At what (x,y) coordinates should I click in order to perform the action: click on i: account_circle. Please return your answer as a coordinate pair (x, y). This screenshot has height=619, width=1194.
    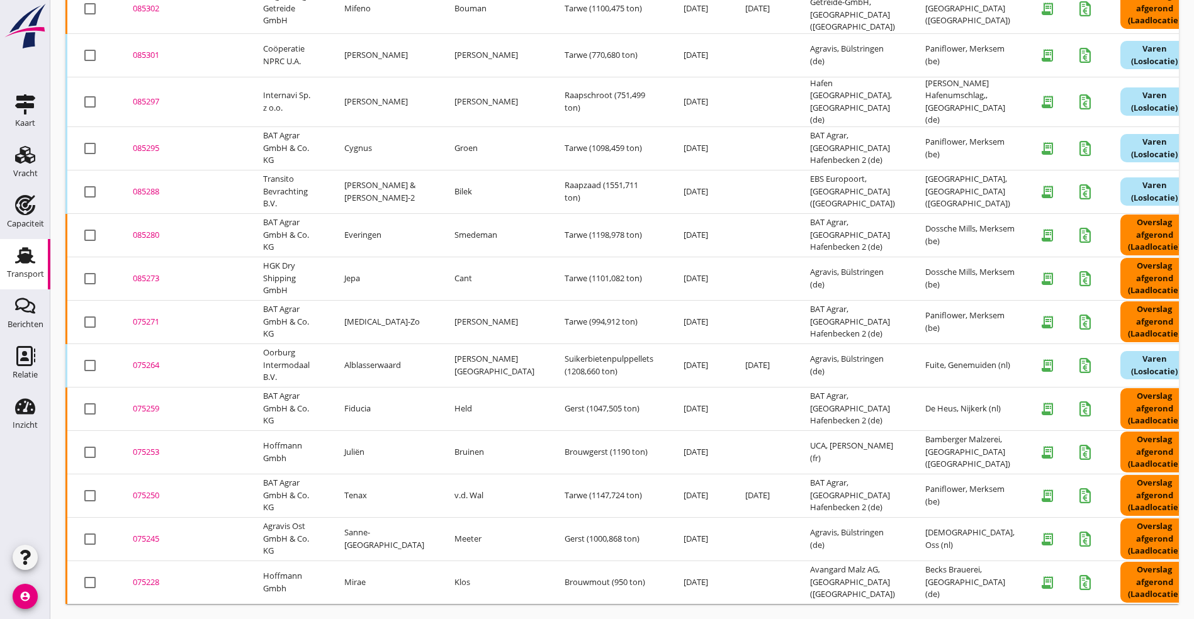
    Looking at the image, I should click on (25, 597).